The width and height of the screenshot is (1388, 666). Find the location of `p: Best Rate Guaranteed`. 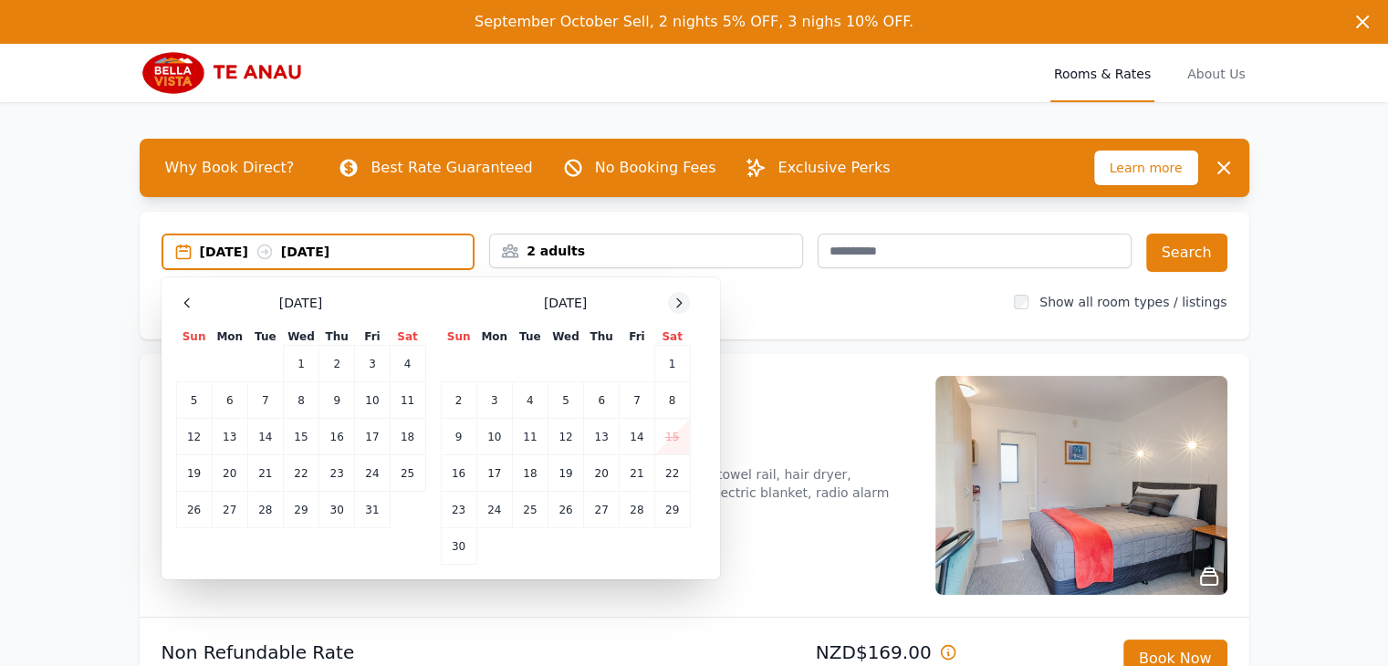

p: Best Rate Guaranteed is located at coordinates (451, 168).